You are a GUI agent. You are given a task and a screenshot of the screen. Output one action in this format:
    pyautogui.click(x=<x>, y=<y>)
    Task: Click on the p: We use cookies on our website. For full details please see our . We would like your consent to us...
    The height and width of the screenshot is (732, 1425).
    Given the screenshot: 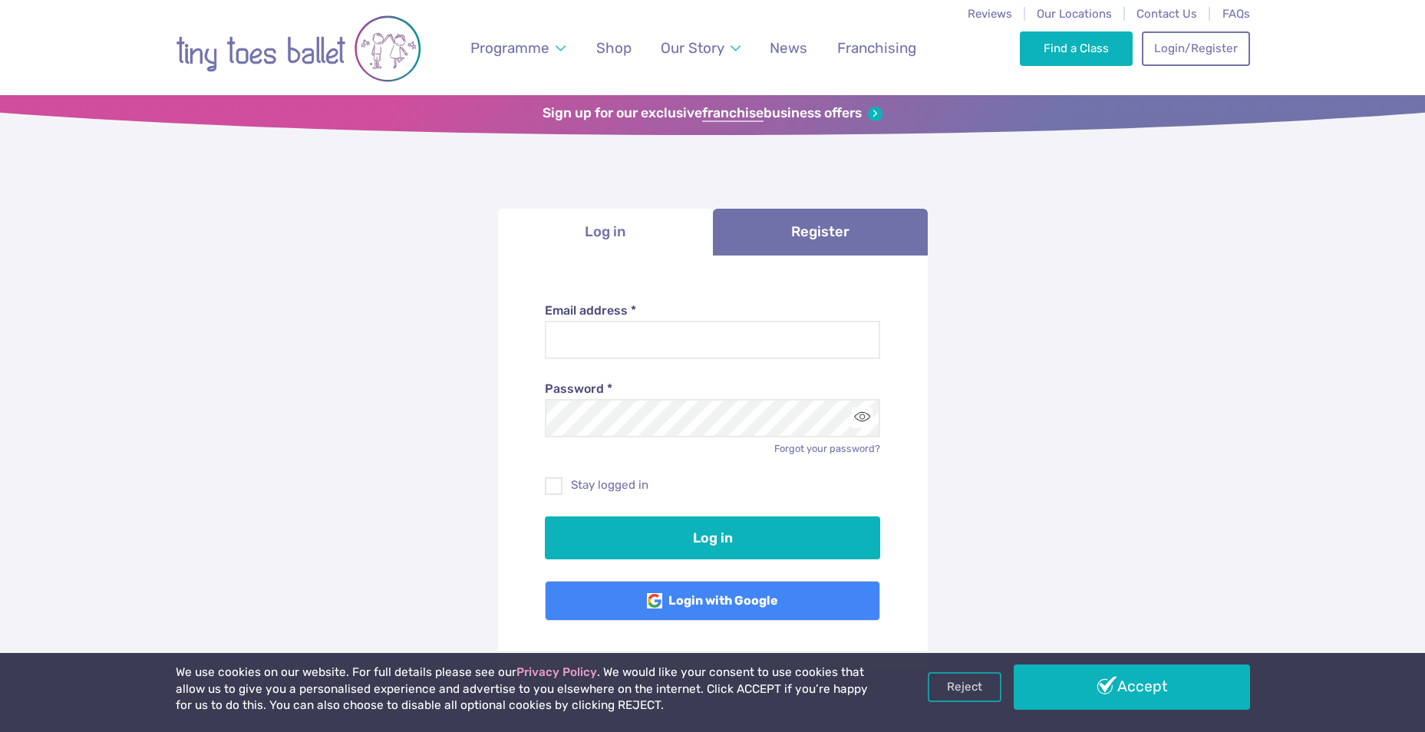 What is the action you would take?
    pyautogui.click(x=525, y=689)
    